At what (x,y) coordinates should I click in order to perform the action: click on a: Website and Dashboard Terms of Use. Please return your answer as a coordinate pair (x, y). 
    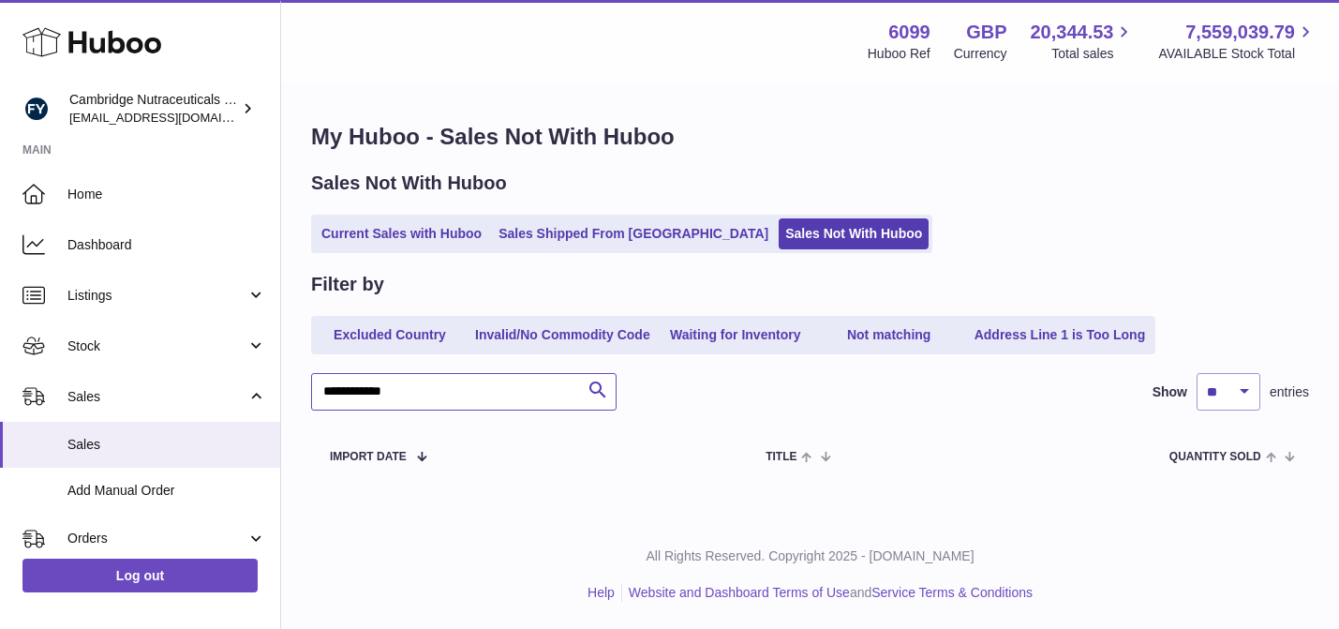
    Looking at the image, I should click on (739, 592).